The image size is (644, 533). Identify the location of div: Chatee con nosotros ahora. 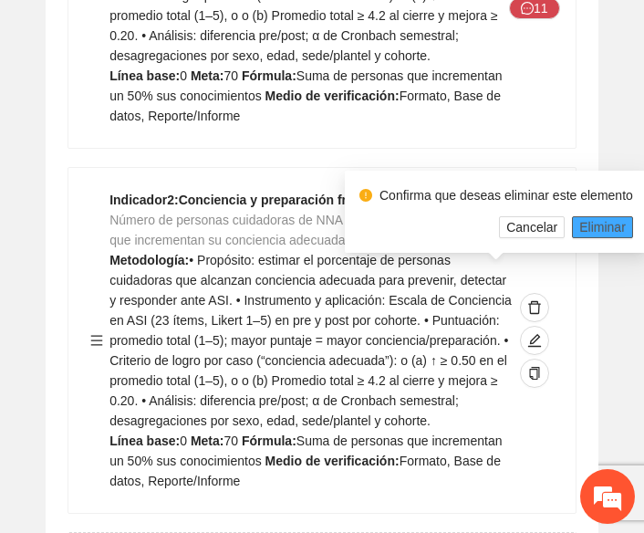
(201, 105).